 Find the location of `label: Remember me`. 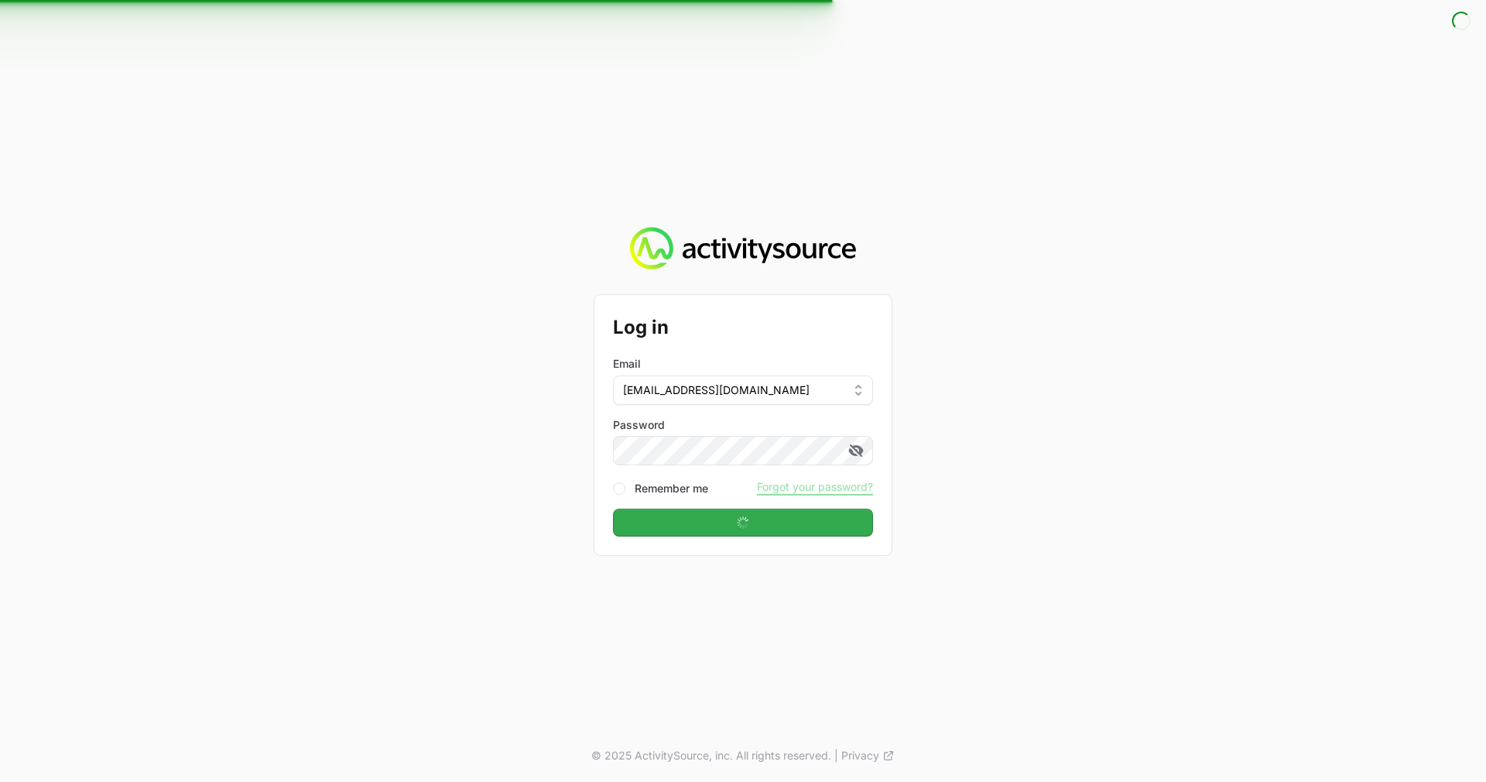

label: Remember me is located at coordinates (671, 488).